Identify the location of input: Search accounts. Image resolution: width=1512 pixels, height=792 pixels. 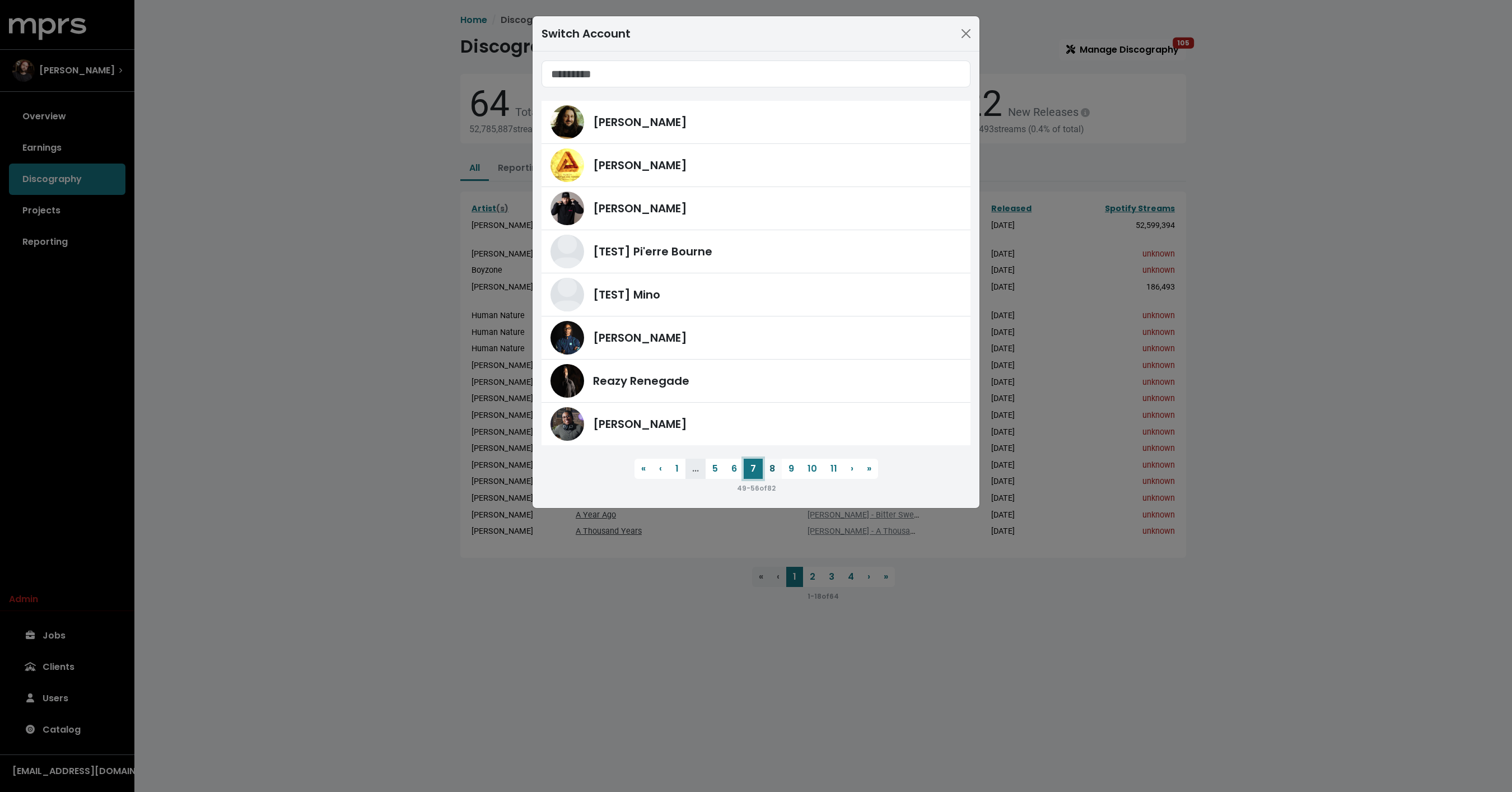
(756, 74).